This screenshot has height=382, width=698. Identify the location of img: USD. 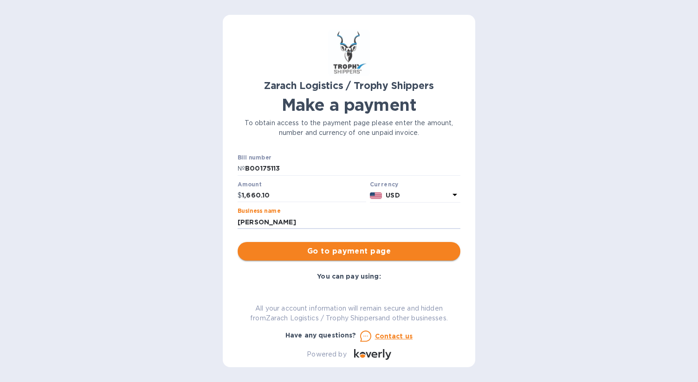
(376, 196).